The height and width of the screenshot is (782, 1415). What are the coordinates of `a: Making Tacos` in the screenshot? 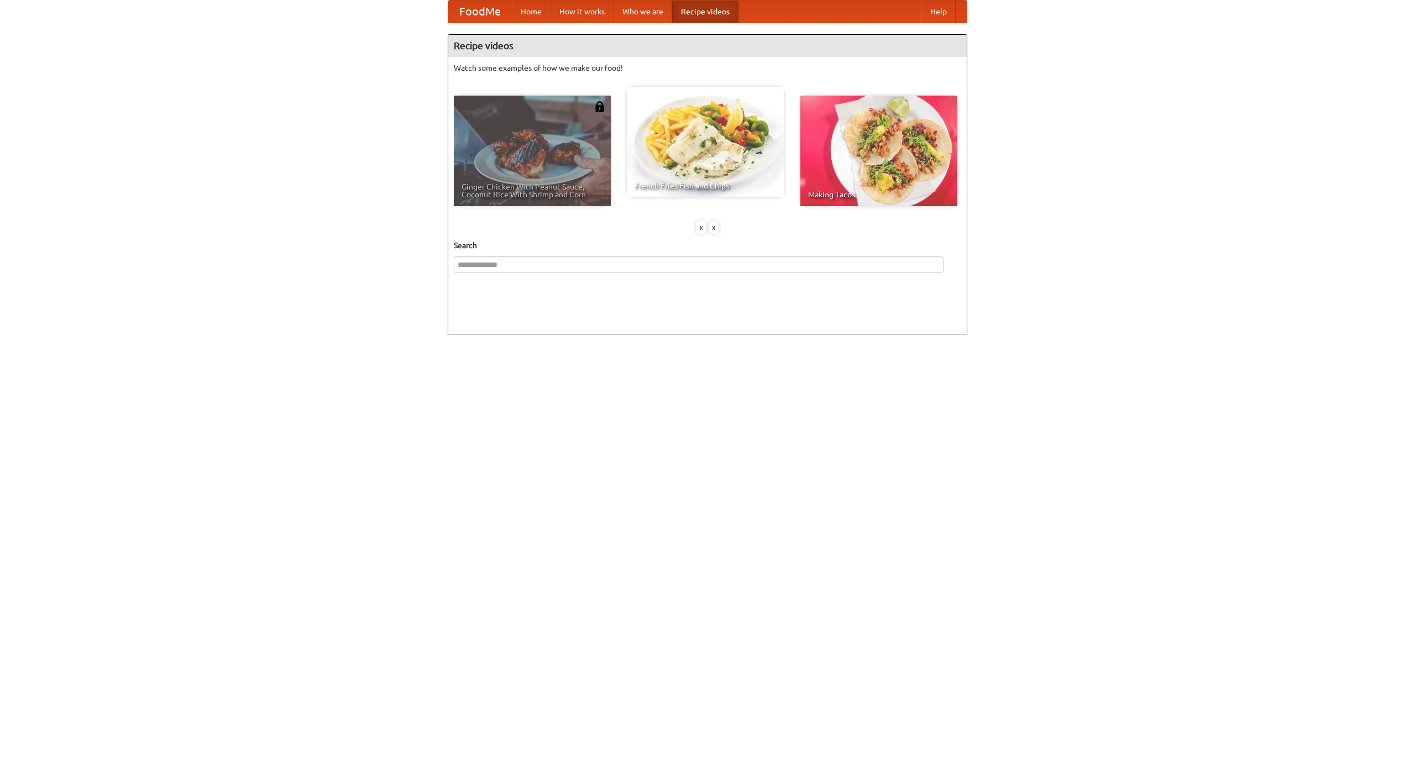 It's located at (879, 151).